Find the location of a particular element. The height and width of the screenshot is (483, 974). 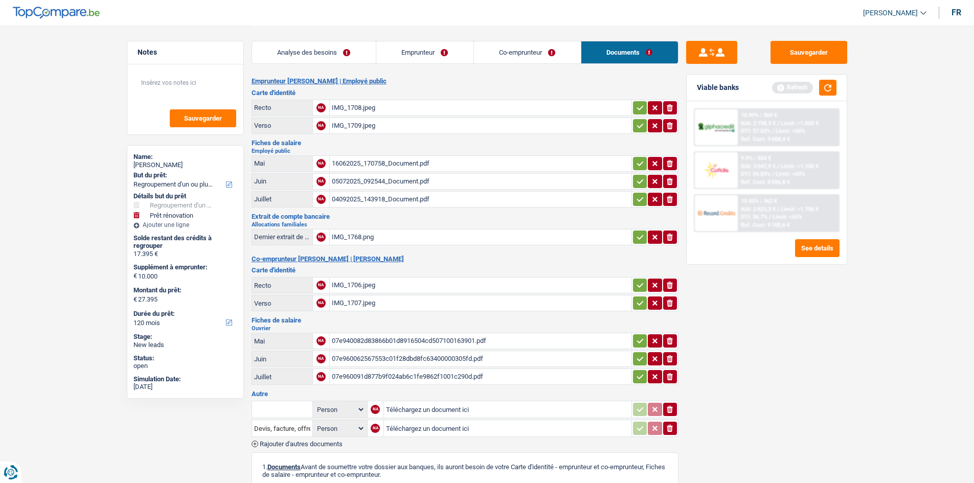

div: 04092025_143918_Document.pdf is located at coordinates (480, 199).